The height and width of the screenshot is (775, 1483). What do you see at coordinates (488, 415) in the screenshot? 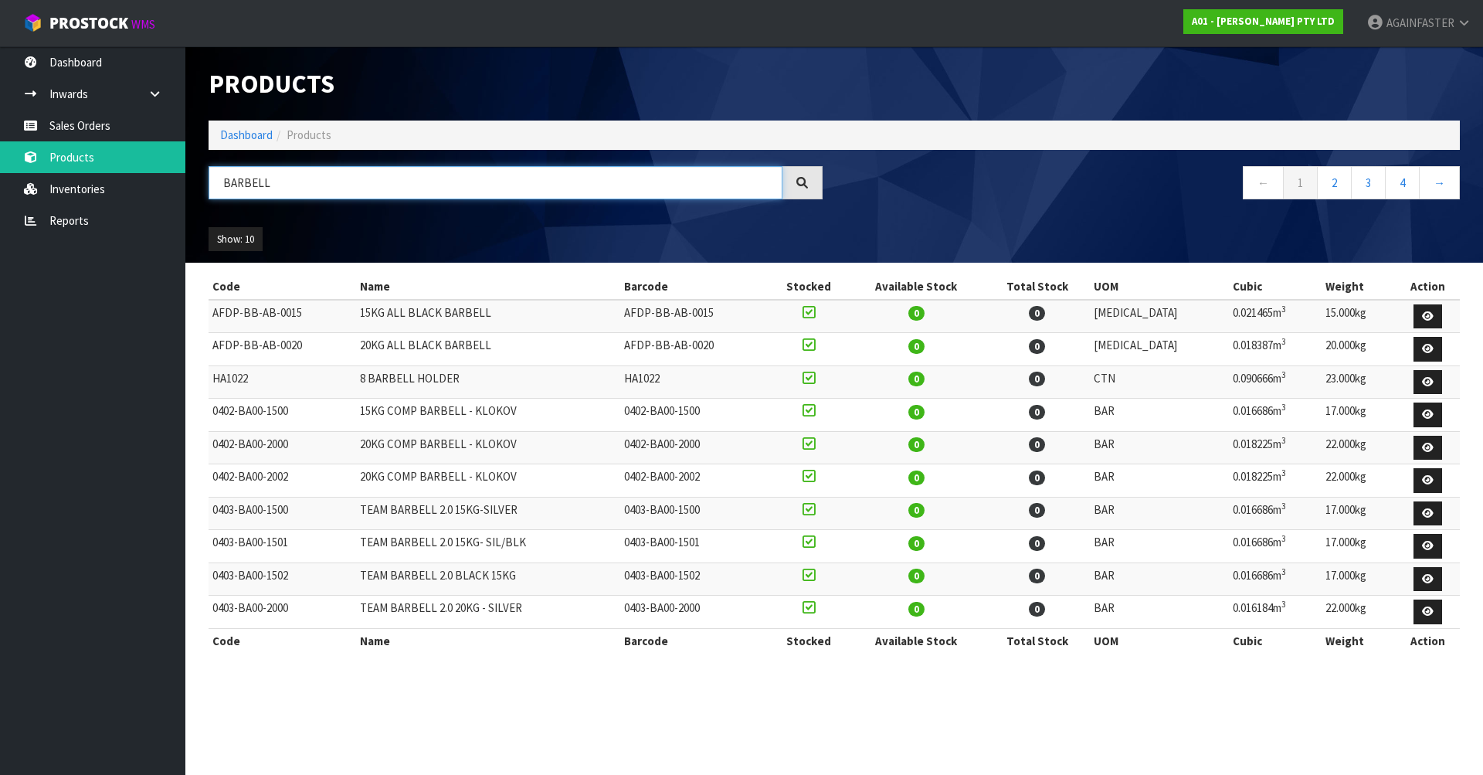
I see `td: 15KG COMP BARBELL - KLOKOV` at bounding box center [488, 415].